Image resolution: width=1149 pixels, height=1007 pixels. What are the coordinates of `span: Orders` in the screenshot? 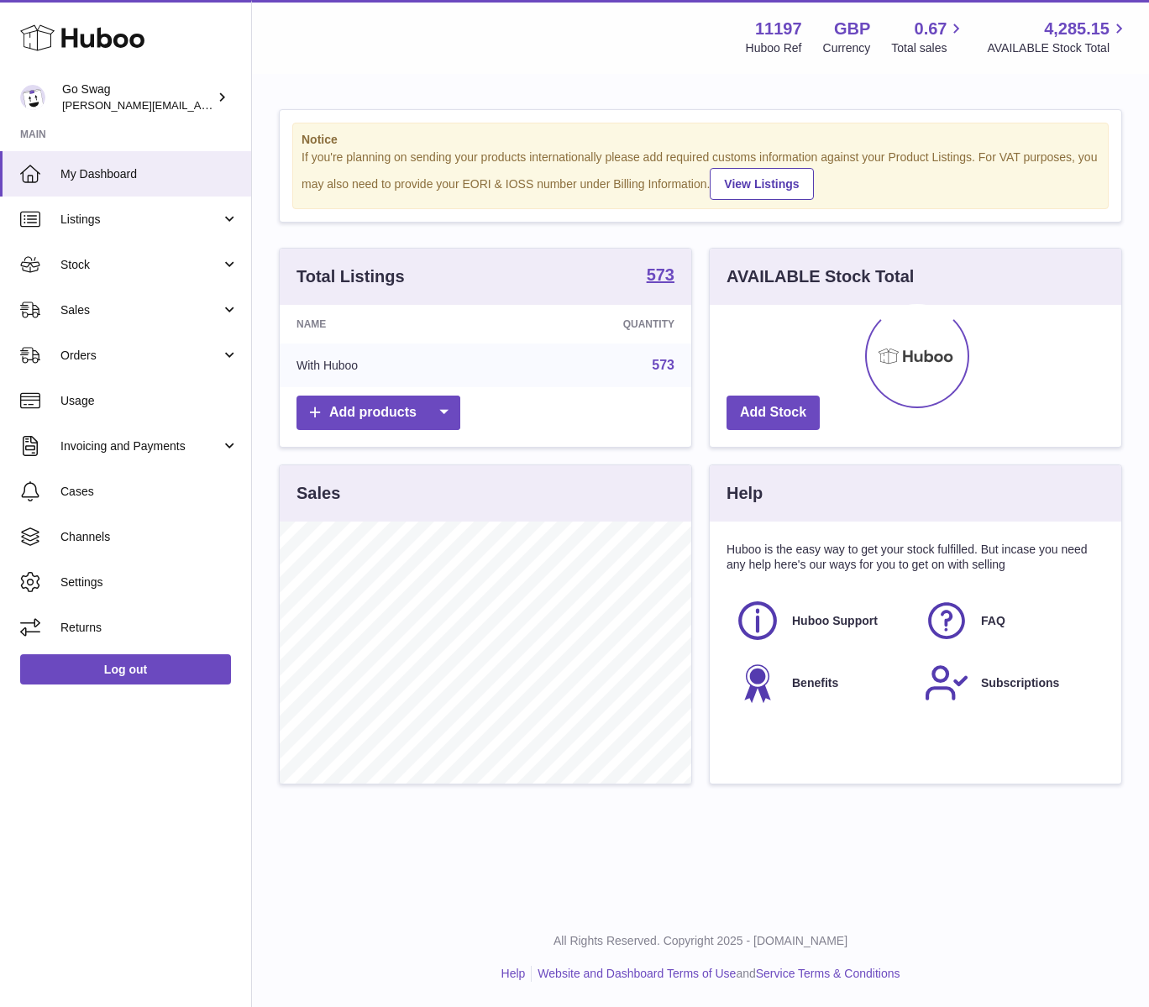 It's located at (140, 355).